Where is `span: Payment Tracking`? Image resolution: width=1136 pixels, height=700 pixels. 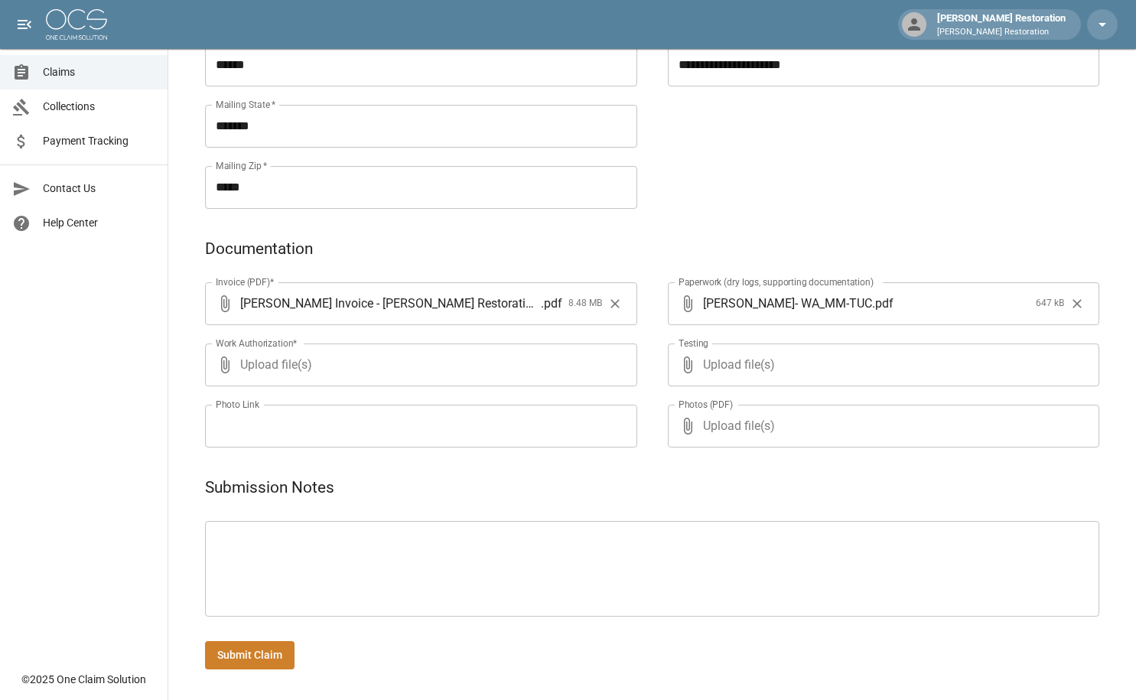
span: Payment Tracking is located at coordinates (99, 141).